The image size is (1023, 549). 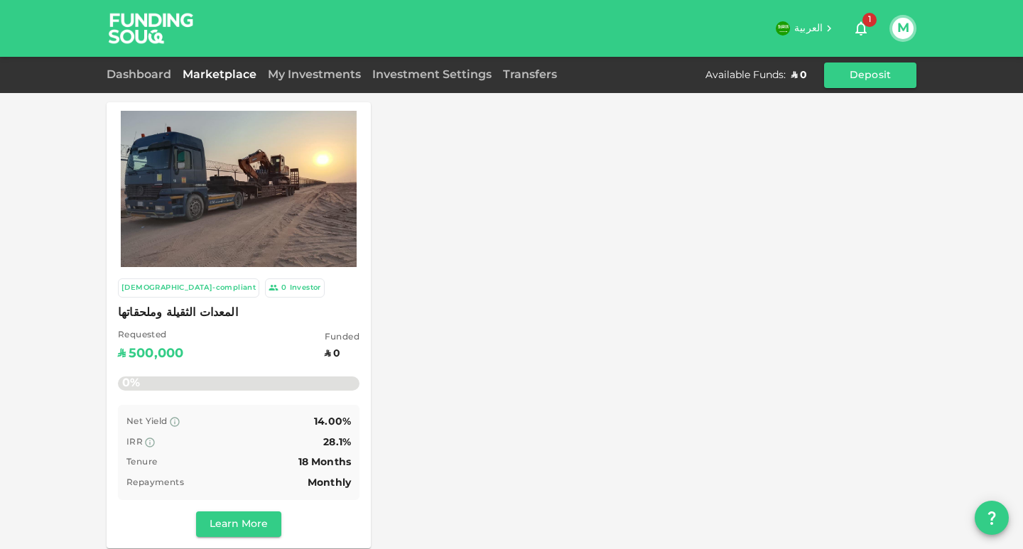 I want to click on a: Transfers, so click(x=530, y=75).